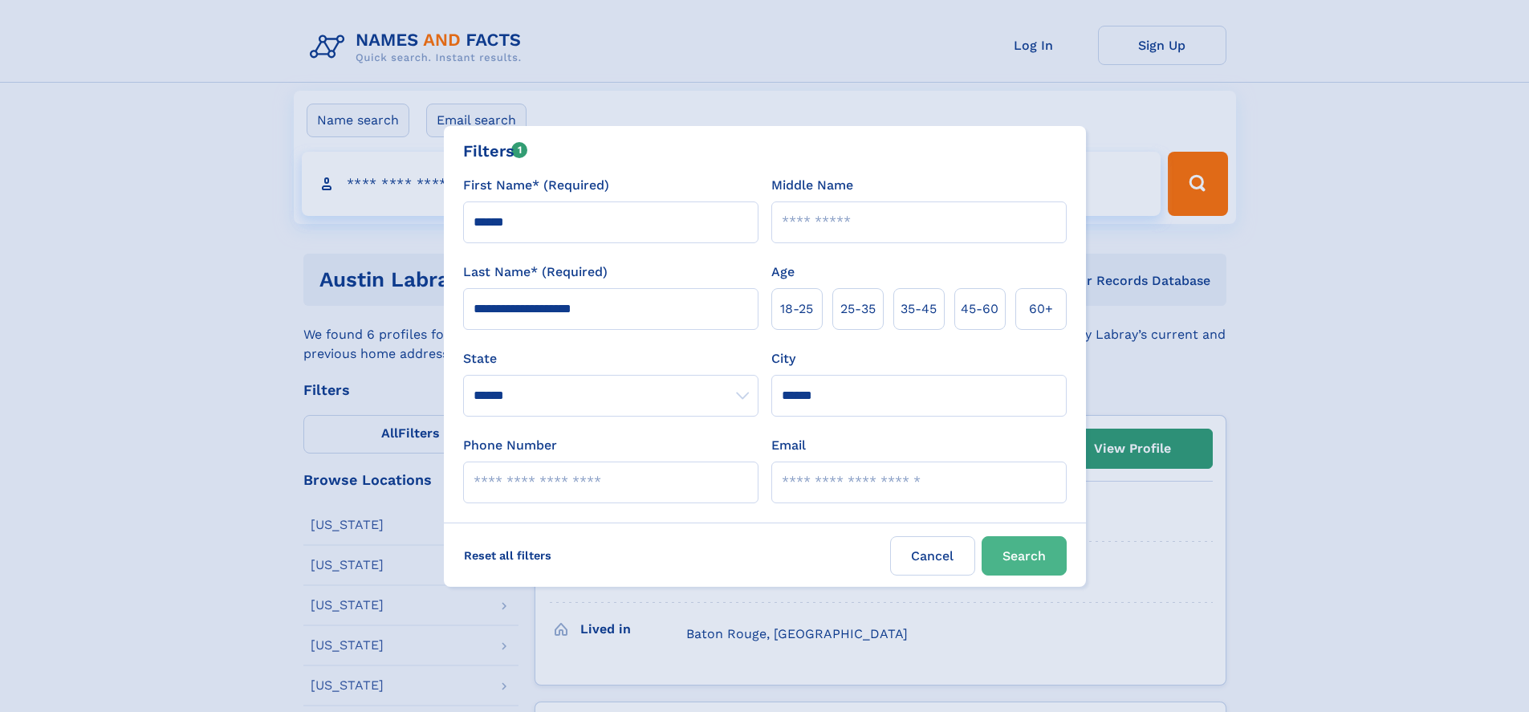 The width and height of the screenshot is (1529, 712). What do you see at coordinates (858, 309) in the screenshot?
I see `span: 25‑35` at bounding box center [858, 309].